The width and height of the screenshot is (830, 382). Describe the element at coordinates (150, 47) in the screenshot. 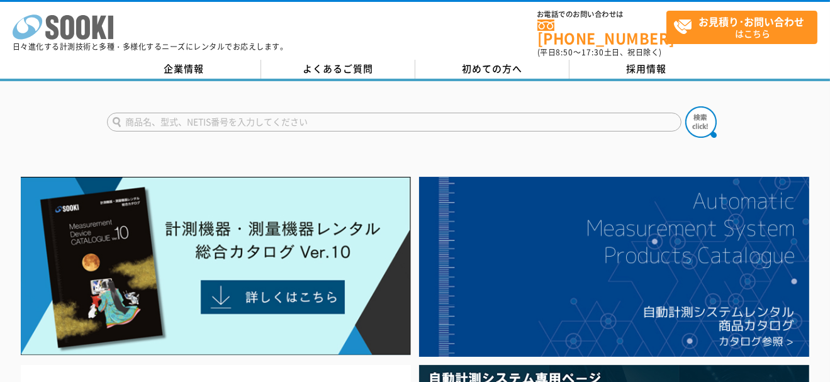

I see `p: 日々進化する計測技術と多種・多様化するニーズにレンタルでお応えします。` at that location.